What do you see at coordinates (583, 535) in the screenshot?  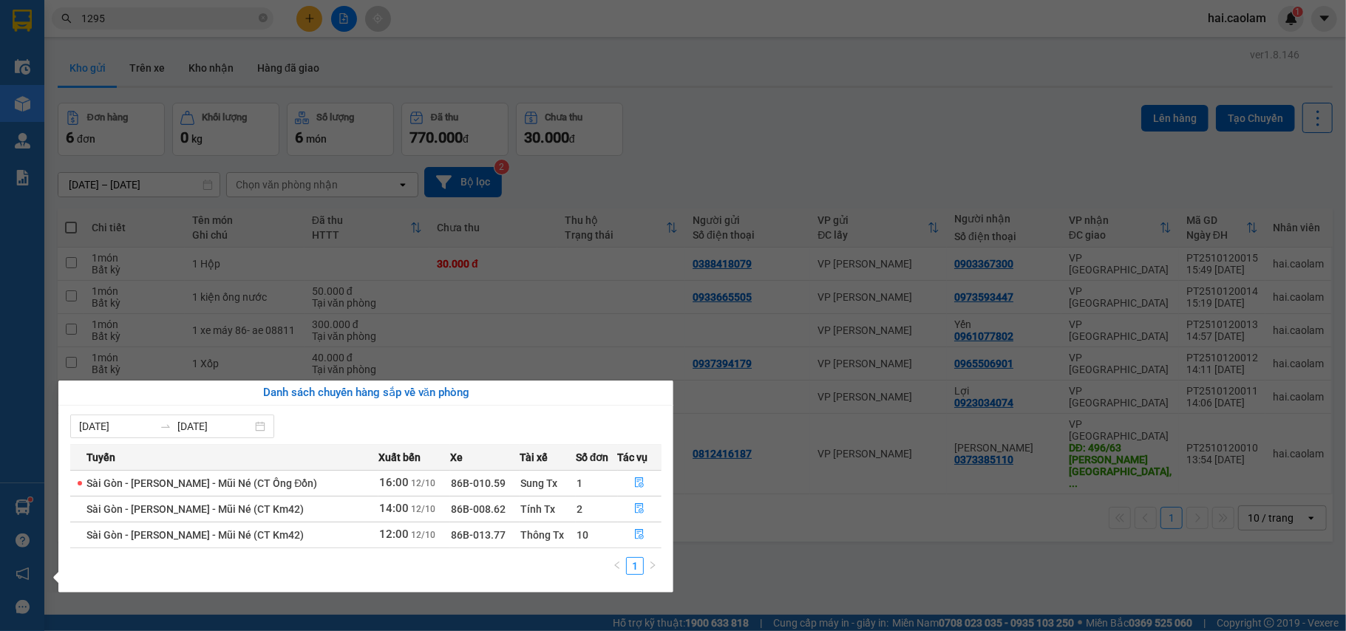 I see `span: 10` at bounding box center [583, 535].